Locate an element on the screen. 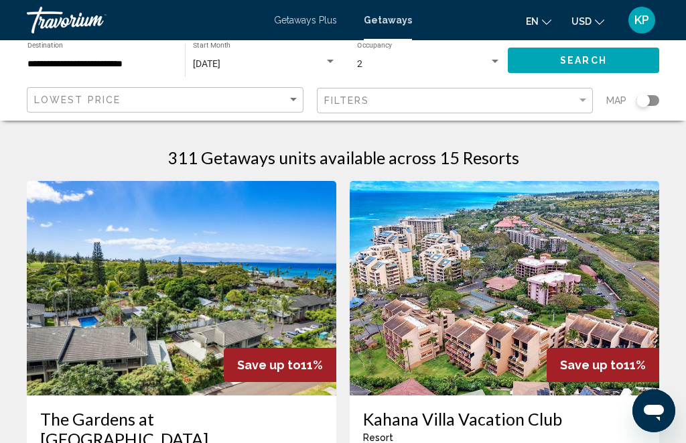  span: USD is located at coordinates (581, 21).